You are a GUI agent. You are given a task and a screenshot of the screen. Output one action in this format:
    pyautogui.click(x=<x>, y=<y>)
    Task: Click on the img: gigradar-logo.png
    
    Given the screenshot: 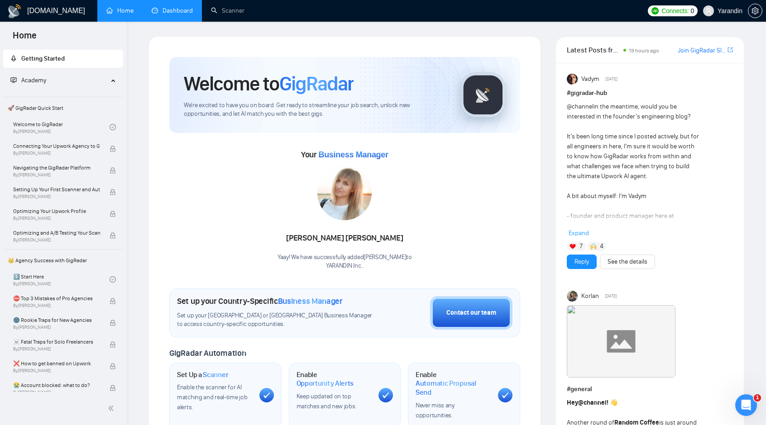 What is the action you would take?
    pyautogui.click(x=483, y=95)
    